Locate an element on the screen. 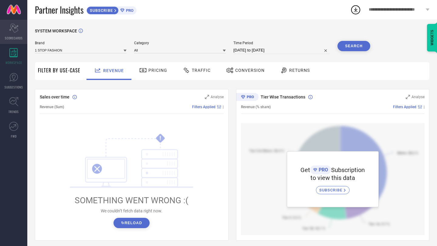  span: FWD is located at coordinates (14, 136).